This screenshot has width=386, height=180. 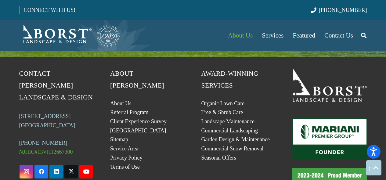 I want to click on span: Featured, so click(x=304, y=35).